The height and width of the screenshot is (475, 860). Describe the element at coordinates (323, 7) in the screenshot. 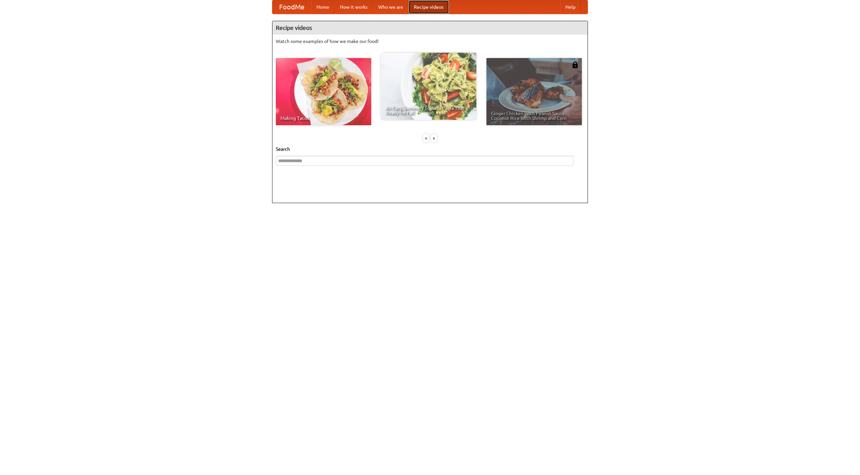

I see `a: Home` at that location.